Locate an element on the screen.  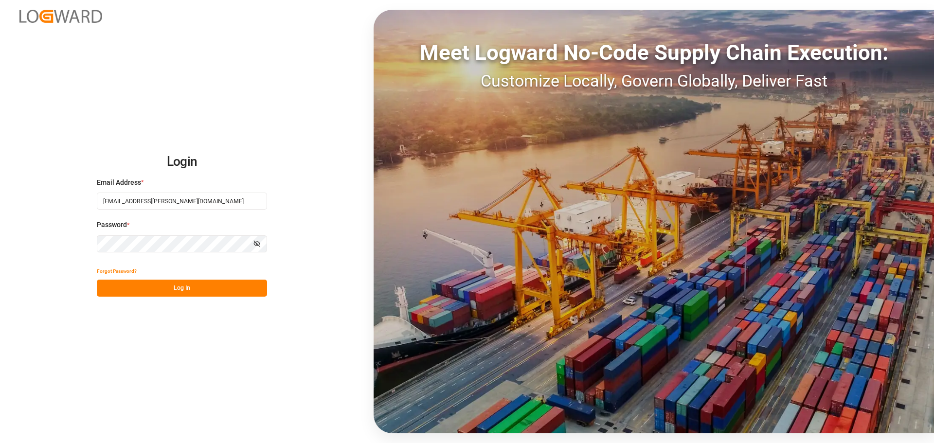
div: Customize Locally, Govern Globally, Deliver Fast is located at coordinates (654, 81).